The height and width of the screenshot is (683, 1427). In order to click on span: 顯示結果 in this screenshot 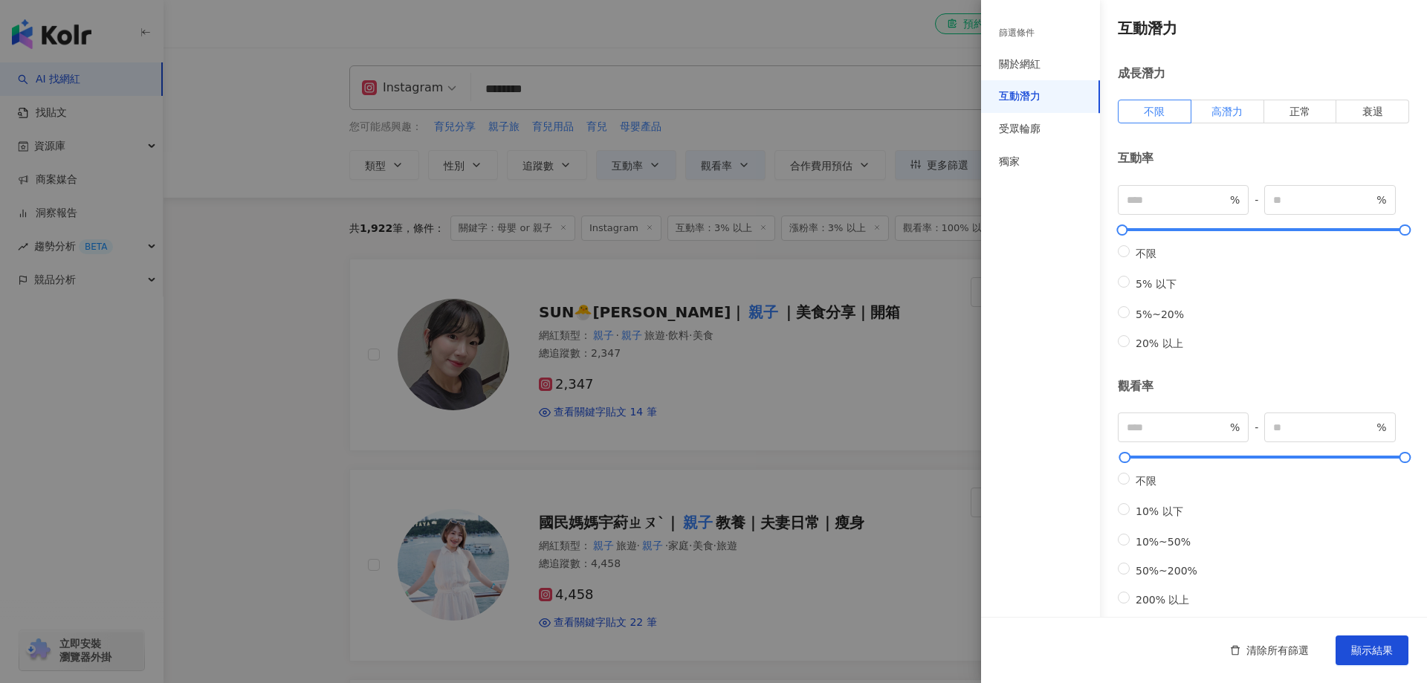, I will do `click(1372, 650)`.